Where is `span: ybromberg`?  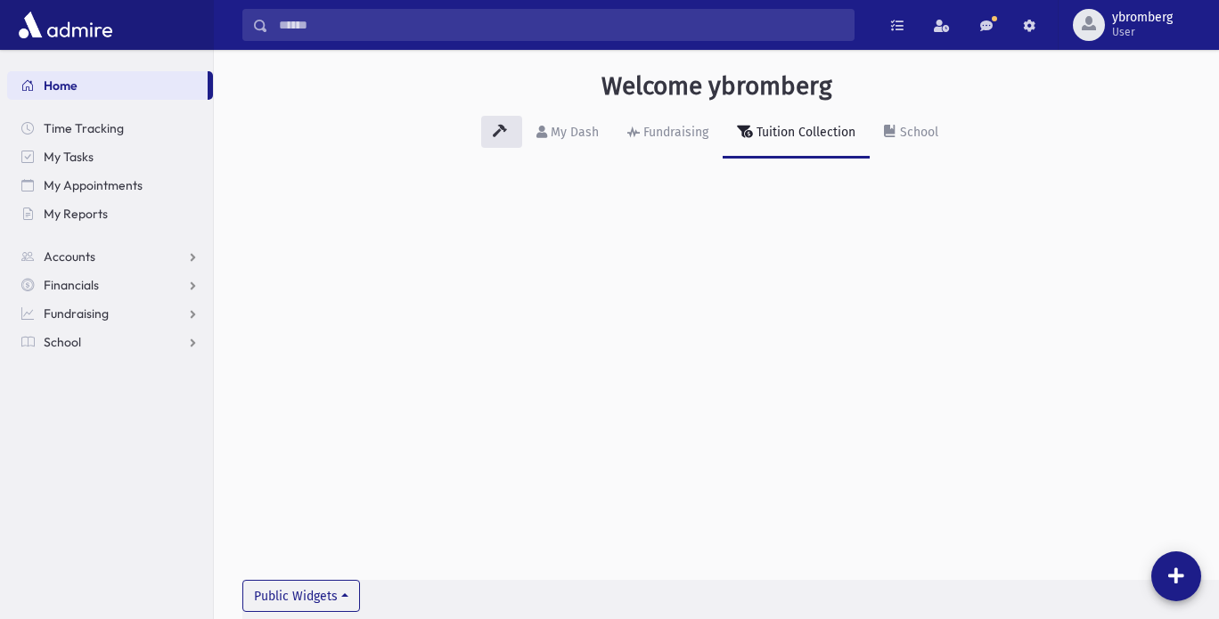
span: ybromberg is located at coordinates (1142, 18).